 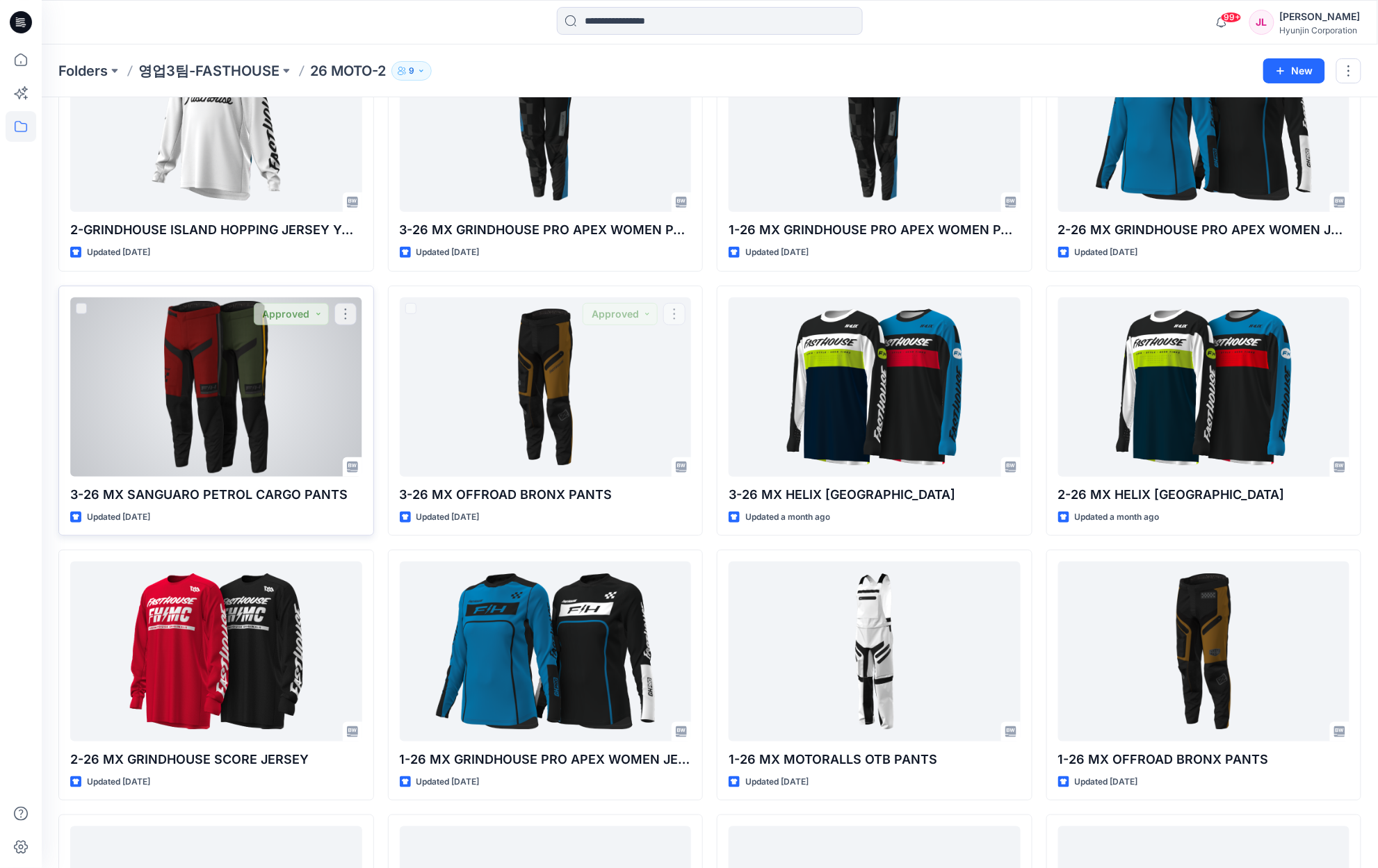 I want to click on a: 1-26 MX MOTORALLS OTB PANTS, so click(x=874, y=651).